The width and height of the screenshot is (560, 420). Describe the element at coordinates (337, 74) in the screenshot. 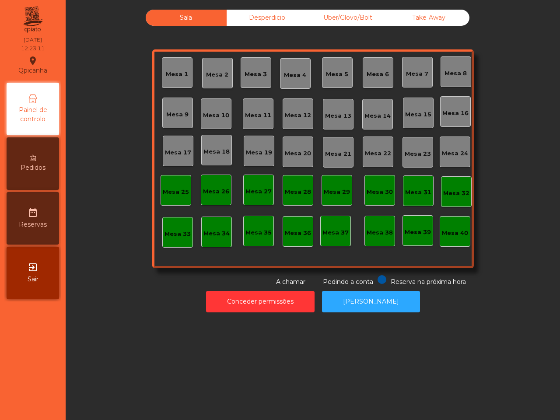

I see `div: Mesa 5` at that location.